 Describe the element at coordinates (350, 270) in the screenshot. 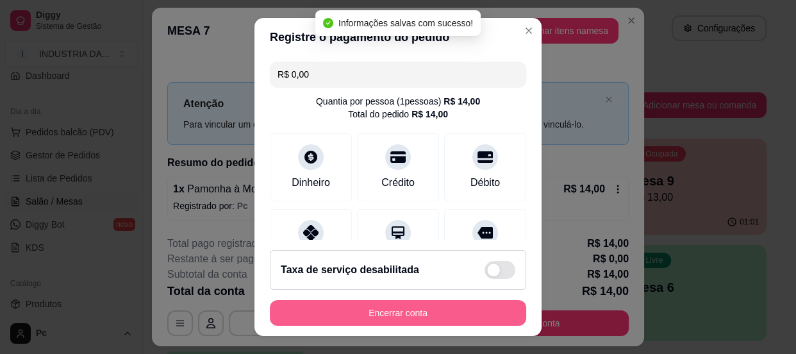

I see `h2: Taxa de serviço desabilitada` at that location.